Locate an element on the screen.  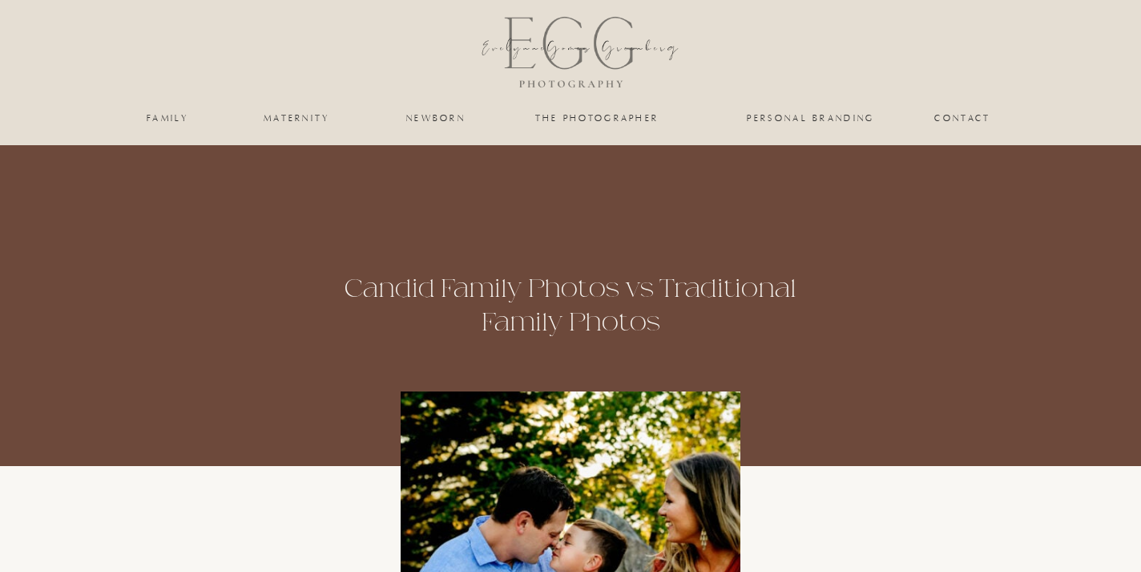
nav: newborn is located at coordinates (436, 118).